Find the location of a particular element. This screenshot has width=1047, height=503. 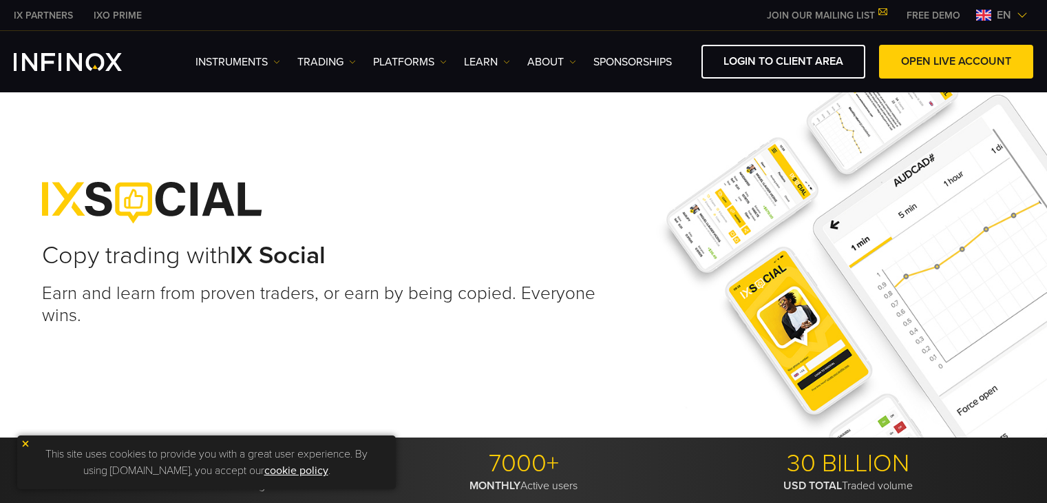

a: Learn is located at coordinates (487, 62).